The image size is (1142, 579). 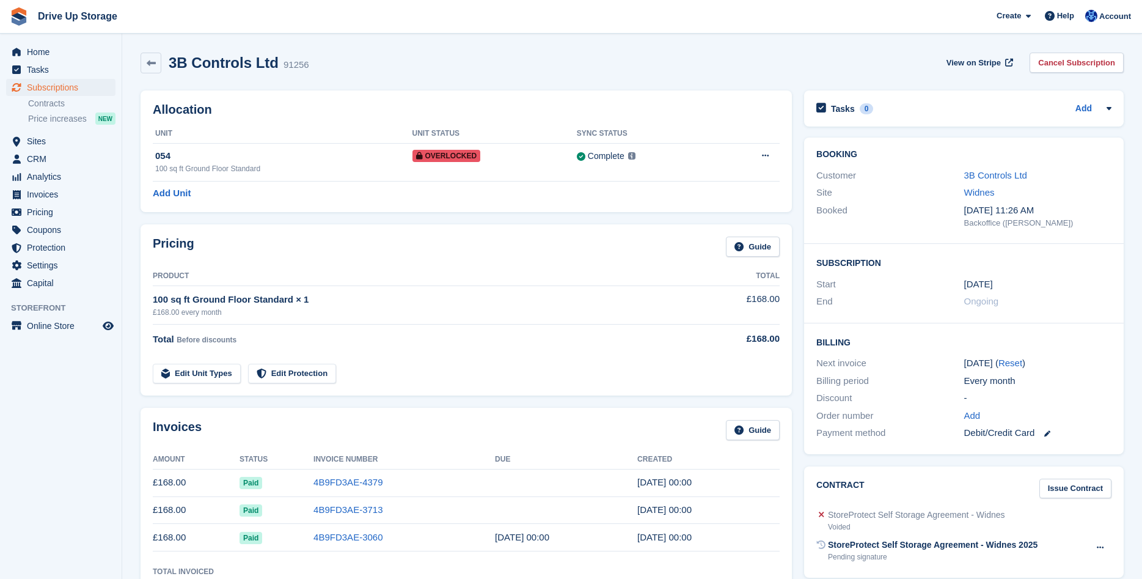 What do you see at coordinates (72, 103) in the screenshot?
I see `a: Contracts` at bounding box center [72, 103].